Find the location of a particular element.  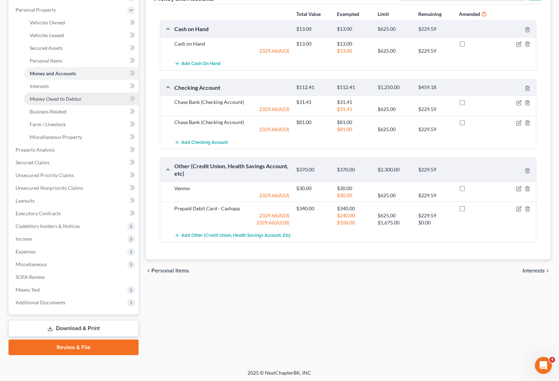

div: Prepaid Debit Card - Cashapp is located at coordinates (232, 209).